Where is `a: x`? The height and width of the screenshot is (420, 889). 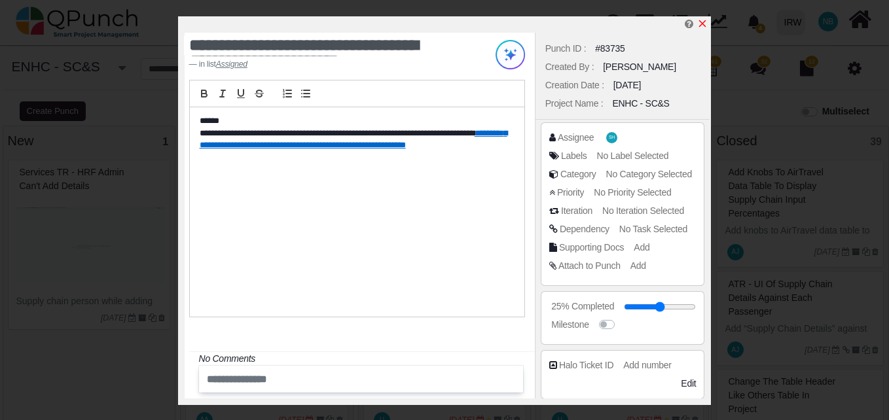 a: x is located at coordinates (703, 24).